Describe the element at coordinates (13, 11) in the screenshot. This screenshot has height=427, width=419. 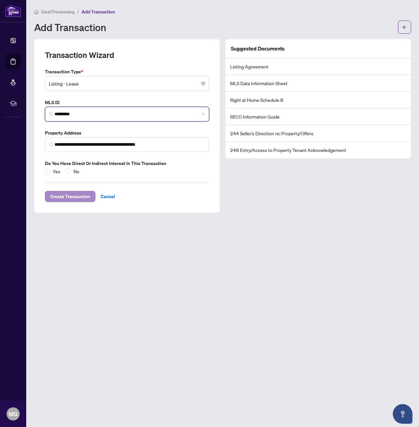
I see `img: logo` at that location.